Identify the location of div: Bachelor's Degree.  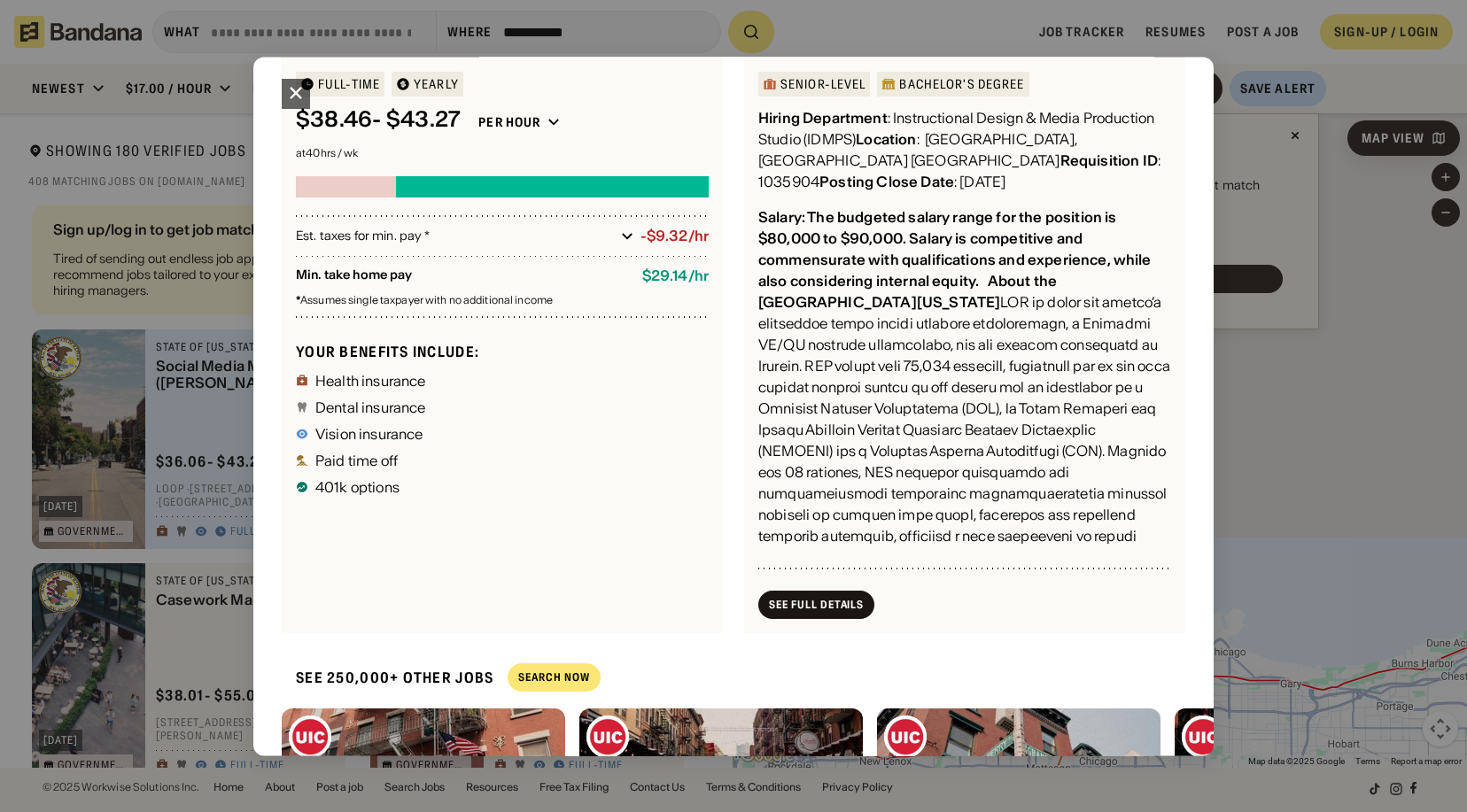
(961, 85).